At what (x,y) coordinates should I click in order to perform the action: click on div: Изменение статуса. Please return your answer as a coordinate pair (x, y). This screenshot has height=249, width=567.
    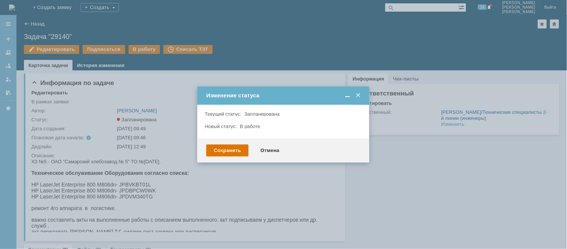
    Looking at the image, I should click on (284, 95).